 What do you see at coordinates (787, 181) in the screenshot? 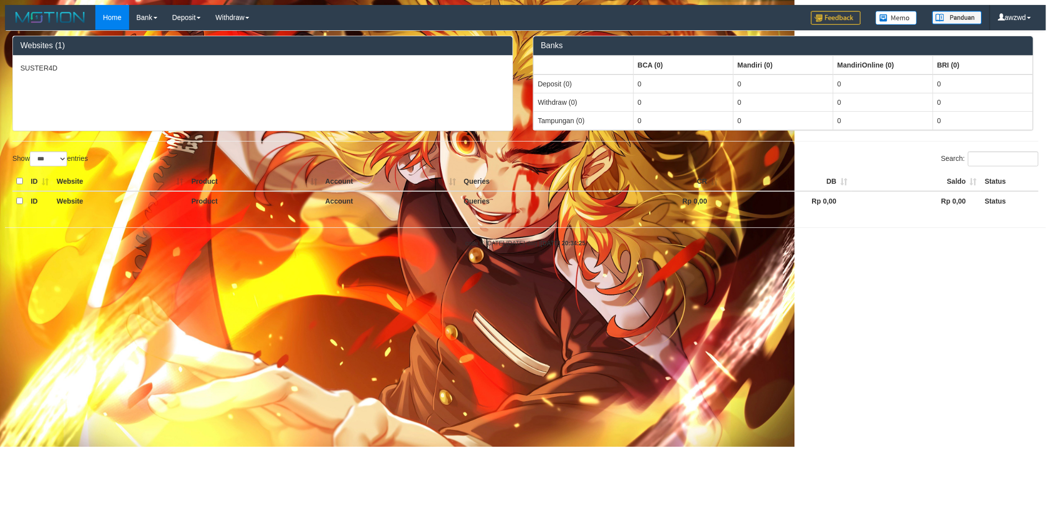
I see `th: DB` at bounding box center [787, 181].